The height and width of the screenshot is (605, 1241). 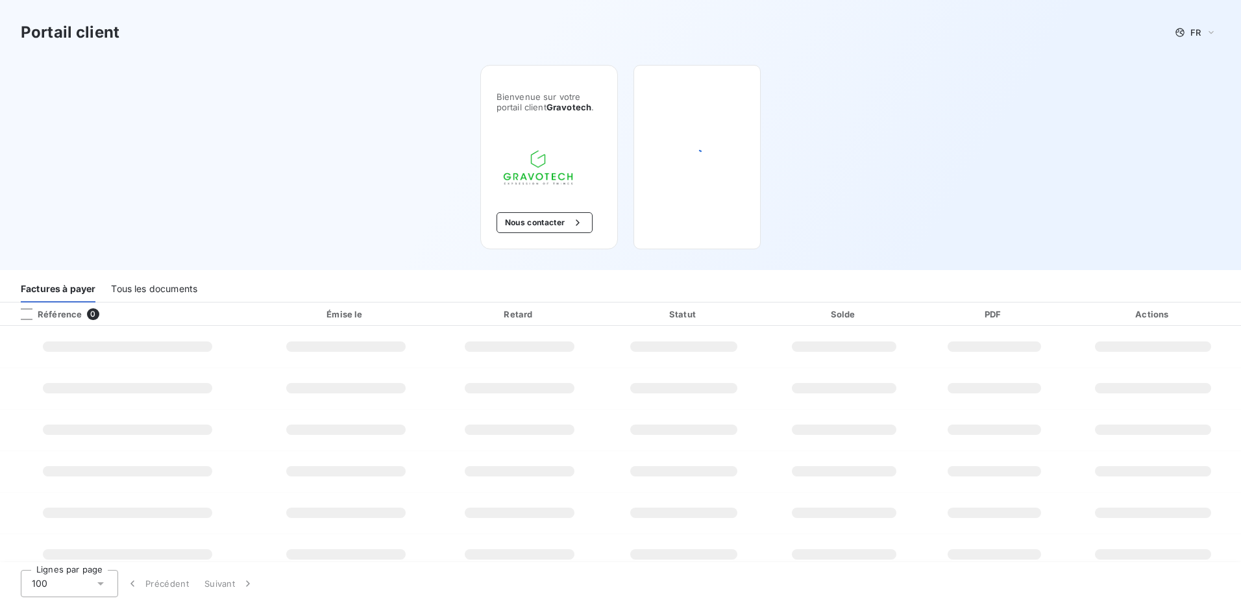 What do you see at coordinates (154, 289) in the screenshot?
I see `div: Tous les documents` at bounding box center [154, 289].